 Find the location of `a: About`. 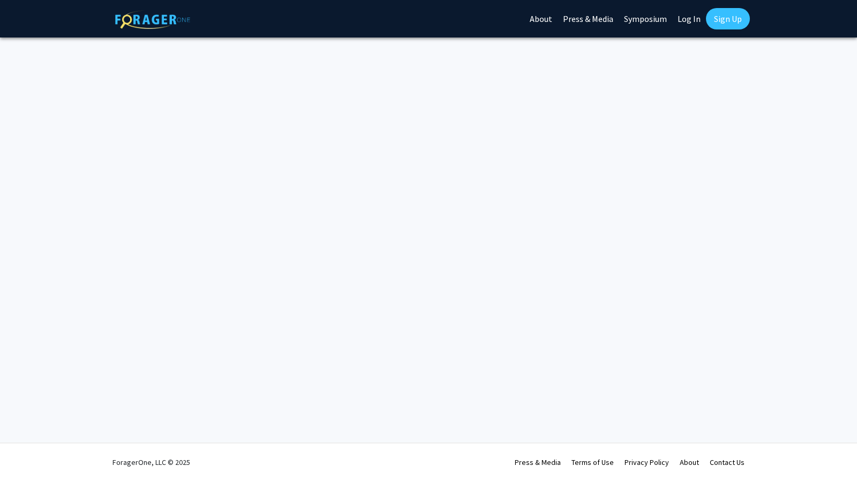

a: About is located at coordinates (690, 463).